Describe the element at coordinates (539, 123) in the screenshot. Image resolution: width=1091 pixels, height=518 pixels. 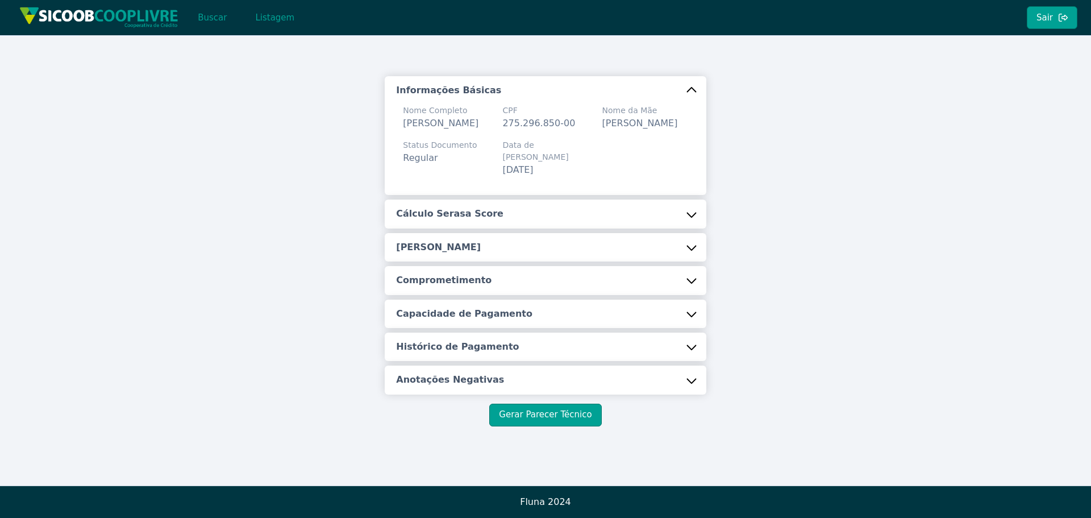
I see `span: 275.296.850-00` at that location.